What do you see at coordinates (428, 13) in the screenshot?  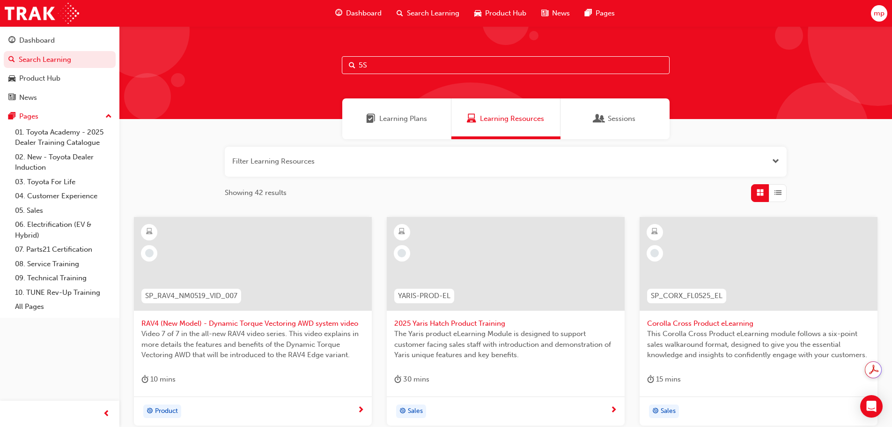 I see `a: search-iconSearch Learning` at bounding box center [428, 13].